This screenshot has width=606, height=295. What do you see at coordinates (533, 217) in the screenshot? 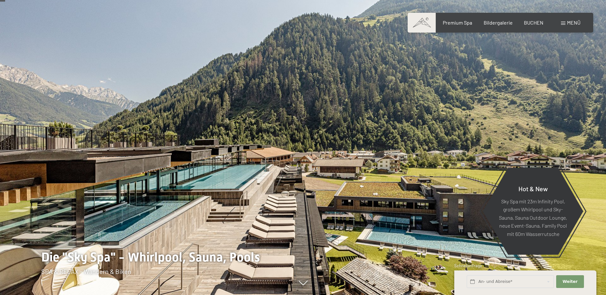
I see `p: Sky Spa mit 23m Infinity Pool, großem Whirlpool und Sky-Sauna, Sauna Outdoor Lounge, neue Event-S...` at bounding box center [533, 217].